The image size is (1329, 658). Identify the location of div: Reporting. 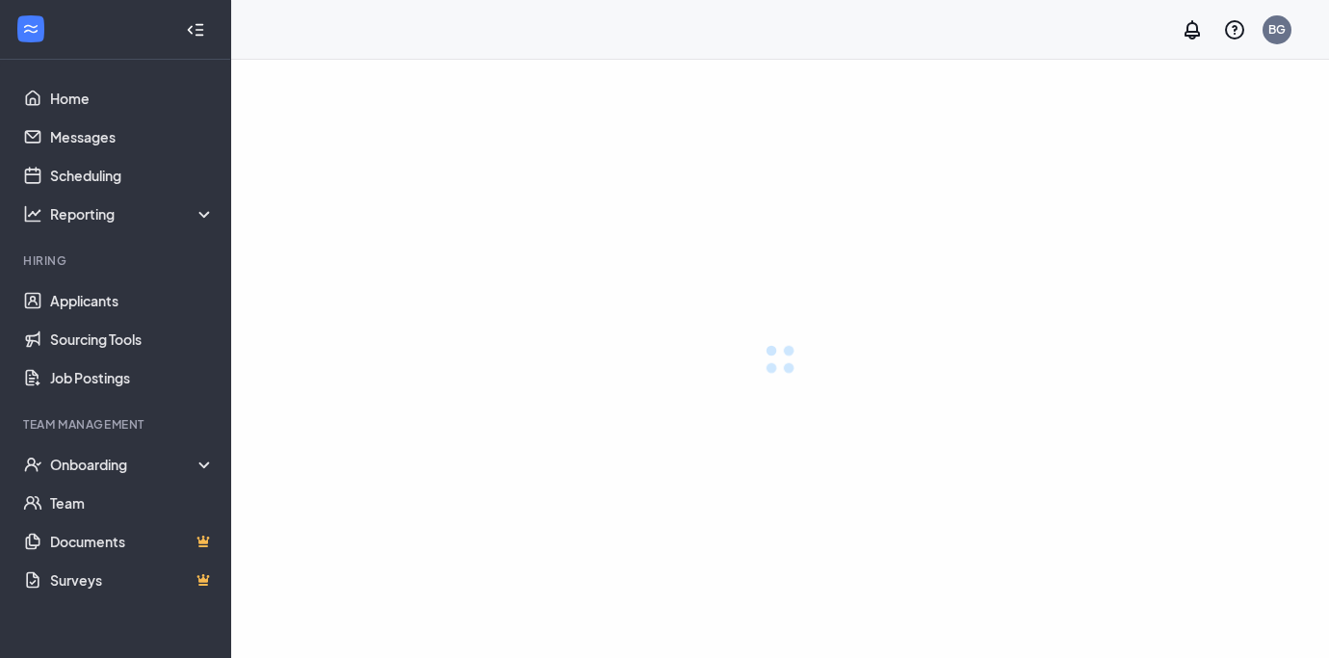
(133, 214).